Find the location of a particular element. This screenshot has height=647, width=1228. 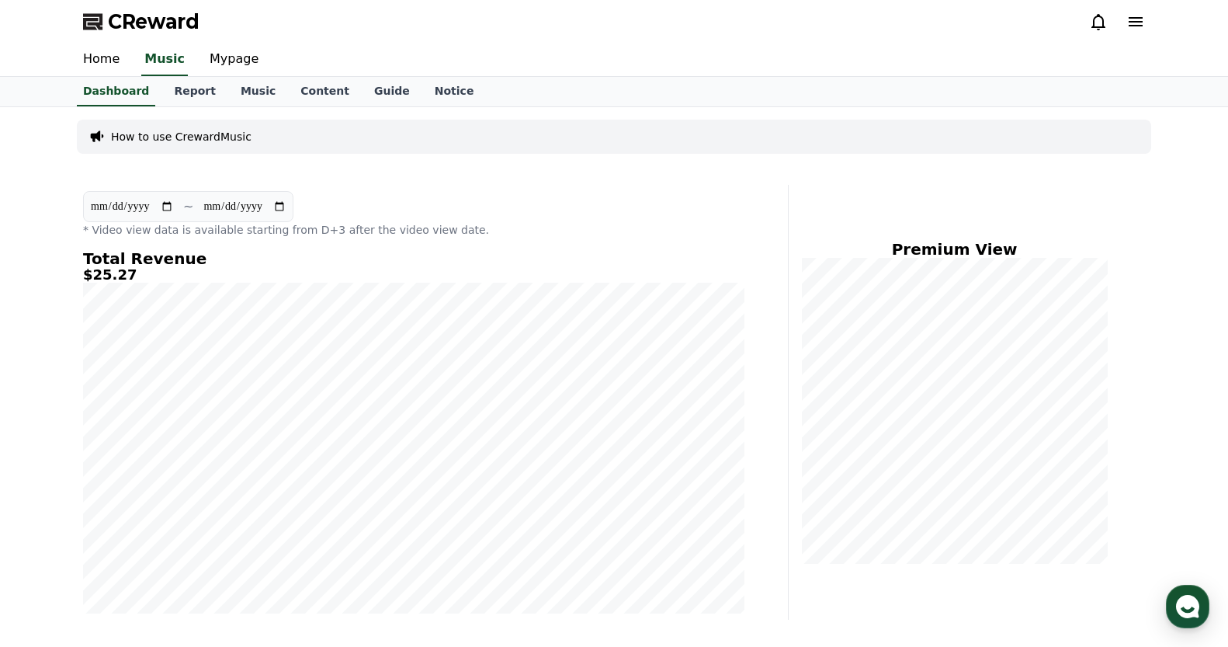

p: How to use CrewardMusic is located at coordinates (181, 137).